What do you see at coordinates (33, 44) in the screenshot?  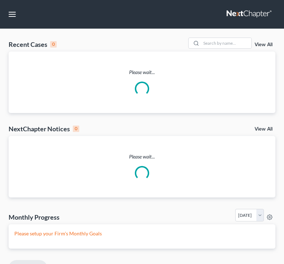 I see `div: Recent Cases` at bounding box center [33, 44].